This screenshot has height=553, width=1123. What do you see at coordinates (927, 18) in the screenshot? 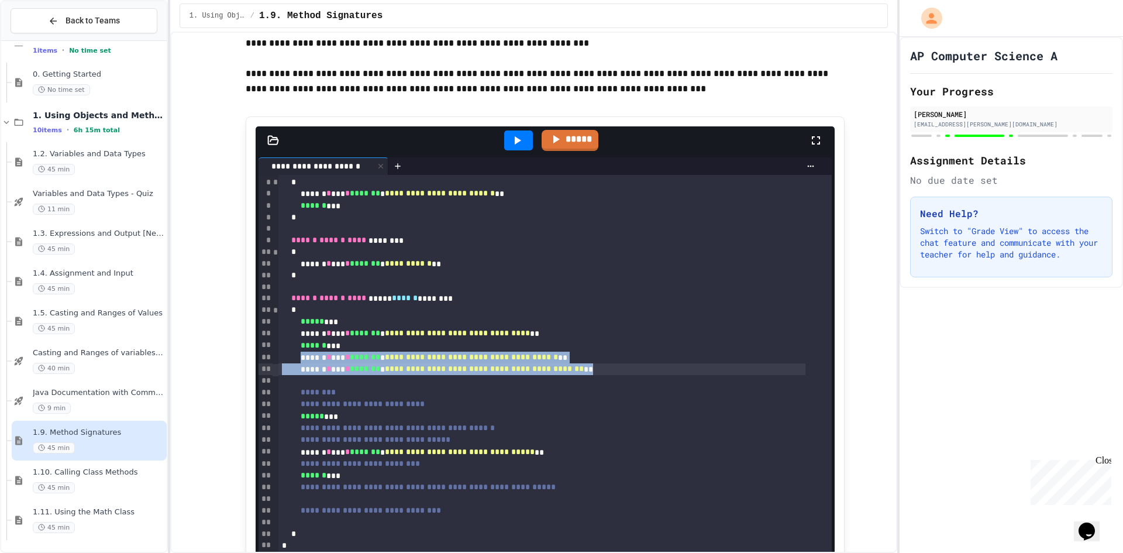
I see `div: My Account` at bounding box center [927, 18].